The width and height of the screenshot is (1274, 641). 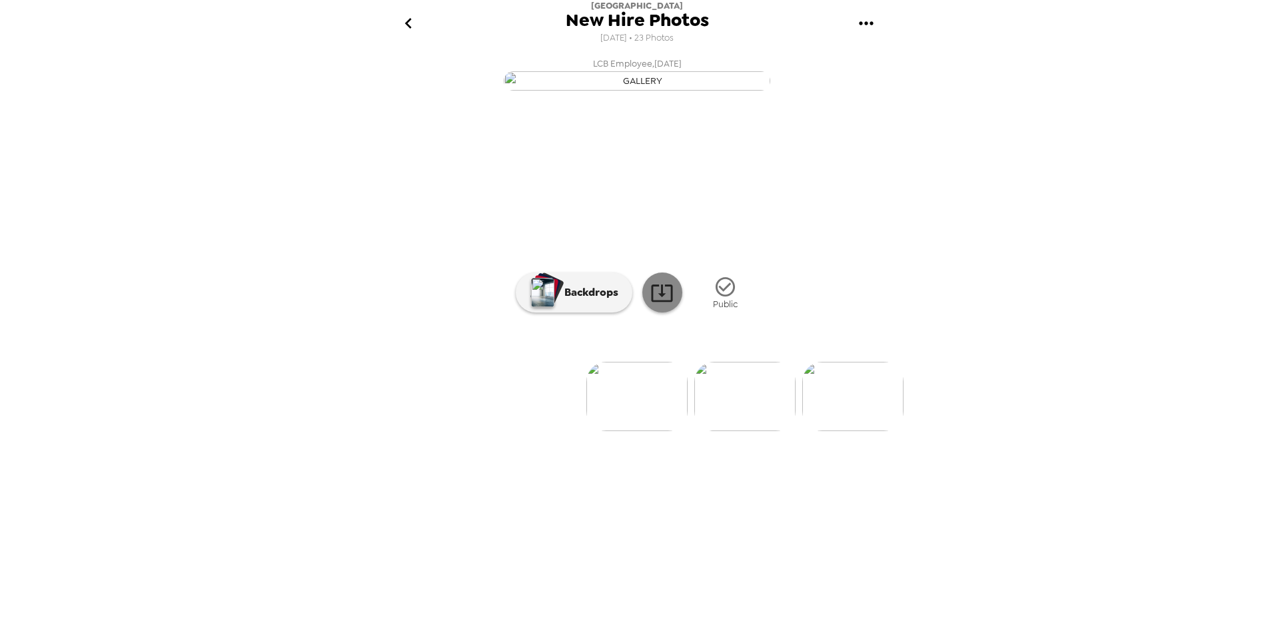 What do you see at coordinates (574, 292) in the screenshot?
I see `button: Backdrops` at bounding box center [574, 292].